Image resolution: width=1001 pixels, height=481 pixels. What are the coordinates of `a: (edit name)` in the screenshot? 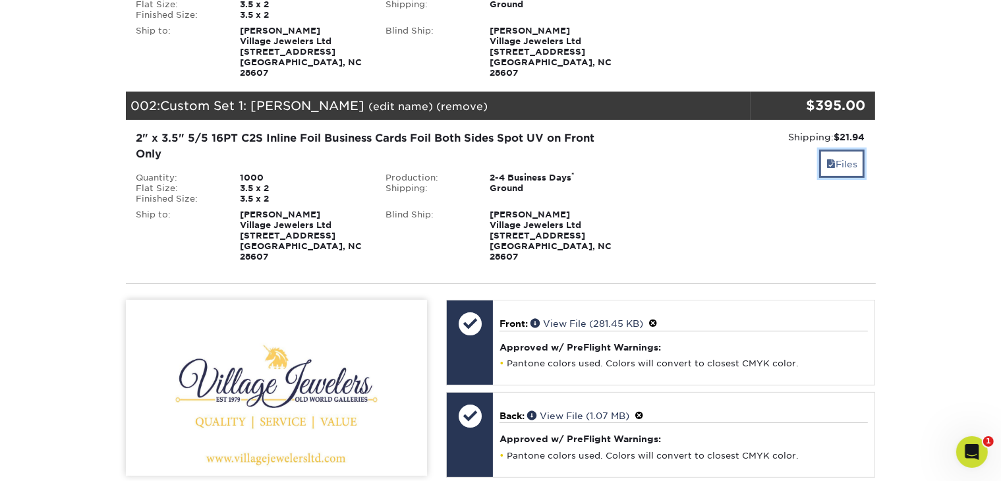 It's located at (401, 106).